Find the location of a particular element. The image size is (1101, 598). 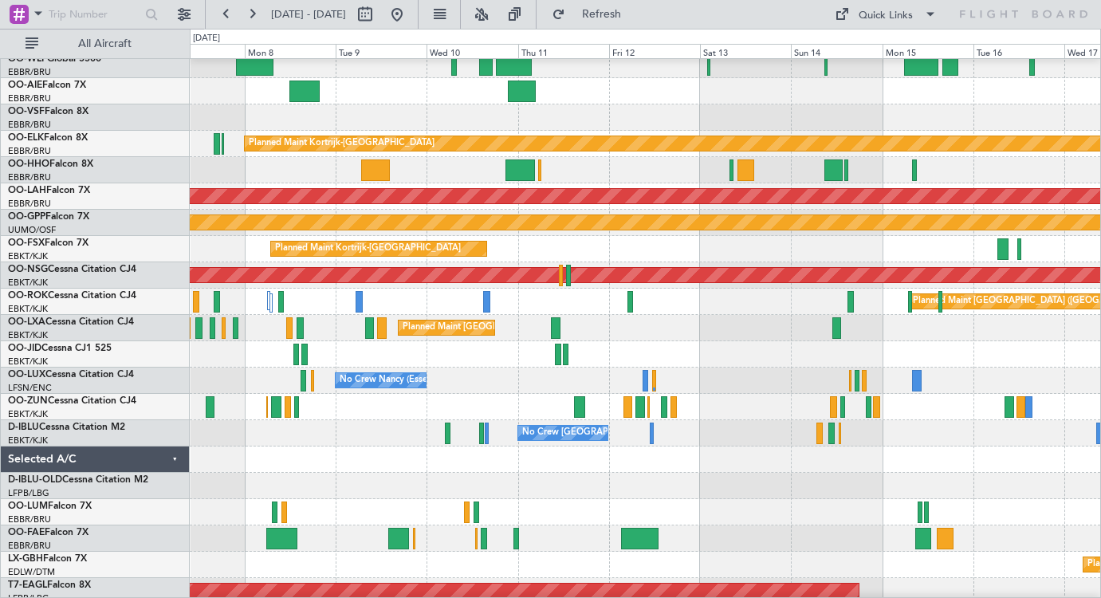

div: Tue 16 is located at coordinates (1019, 51).